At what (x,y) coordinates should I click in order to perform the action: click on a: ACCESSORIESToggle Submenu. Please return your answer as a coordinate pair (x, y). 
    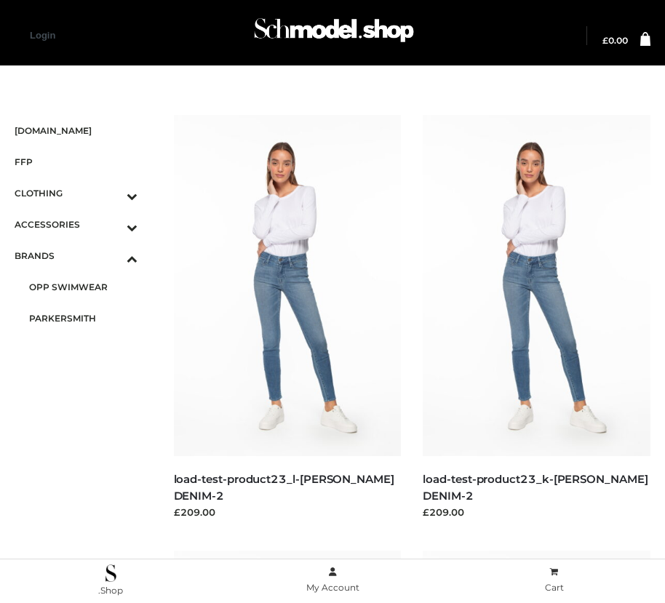
    Looking at the image, I should click on (76, 224).